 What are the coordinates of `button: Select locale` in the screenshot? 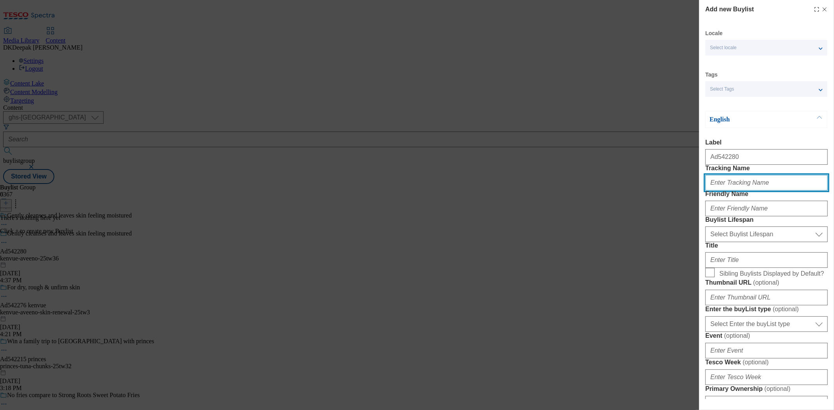 It's located at (766, 48).